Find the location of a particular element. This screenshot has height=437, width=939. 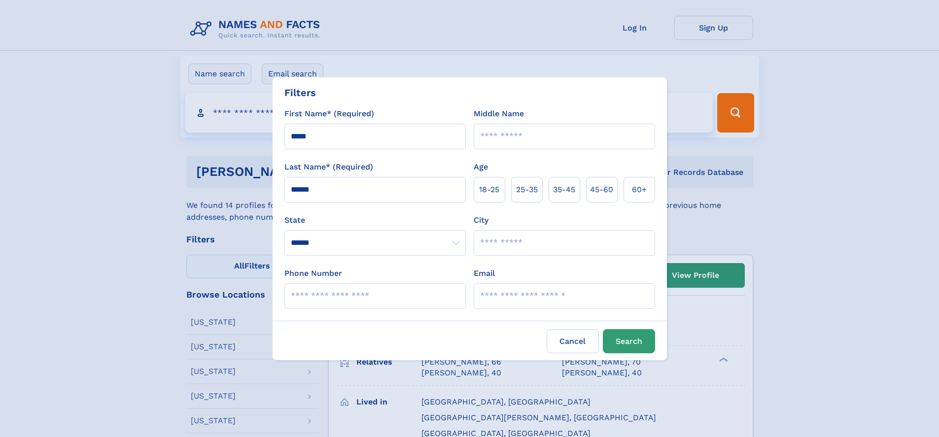

label: Cancel is located at coordinates (573, 341).